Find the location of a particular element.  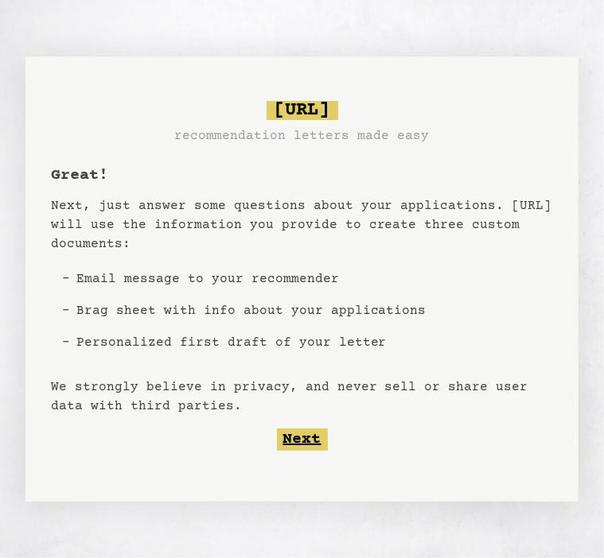

p: We strongly believe in privacy, and never sell or share user data with third parties. is located at coordinates (302, 397).